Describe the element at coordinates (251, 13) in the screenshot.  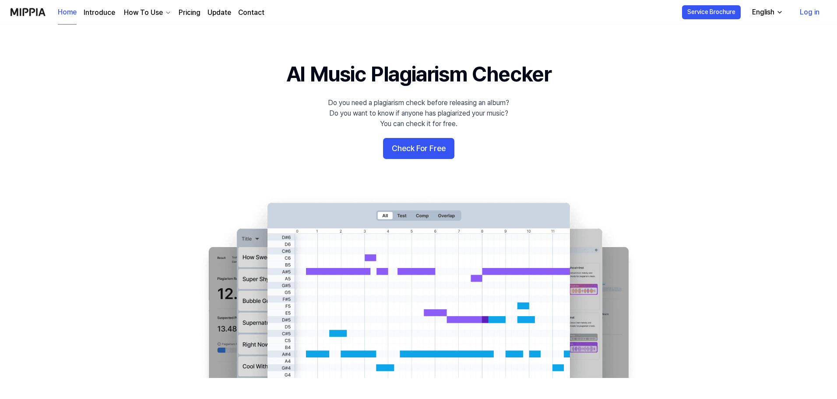
I see `a: Contact` at that location.